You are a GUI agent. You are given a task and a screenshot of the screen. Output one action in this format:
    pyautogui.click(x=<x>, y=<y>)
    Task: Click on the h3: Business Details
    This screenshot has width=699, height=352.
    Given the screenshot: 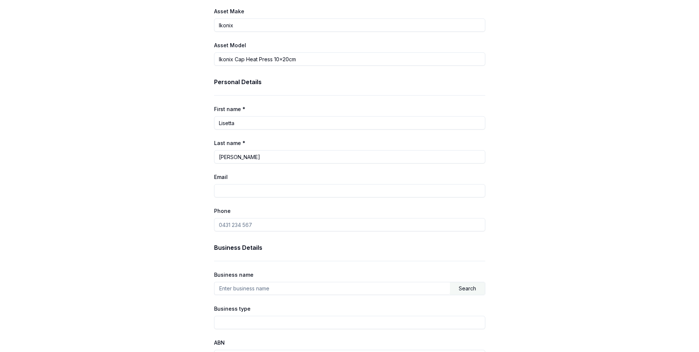 What is the action you would take?
    pyautogui.click(x=350, y=247)
    